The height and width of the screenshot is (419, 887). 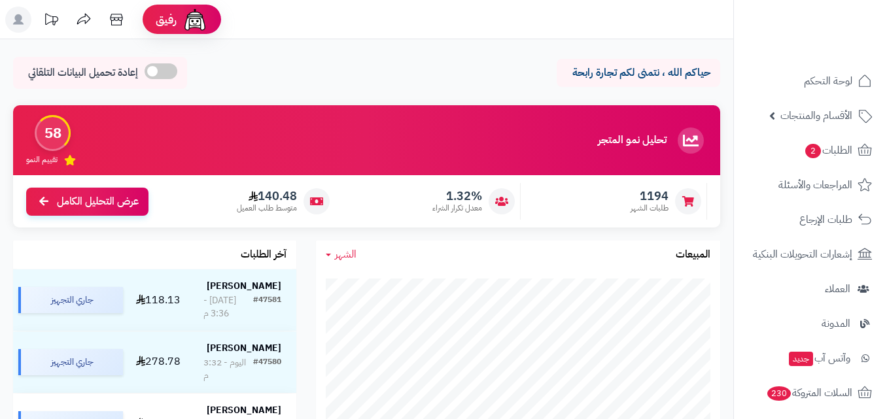 What do you see at coordinates (811, 255) in the screenshot?
I see `a: إشعارات التحويلات البنكية` at bounding box center [811, 255].